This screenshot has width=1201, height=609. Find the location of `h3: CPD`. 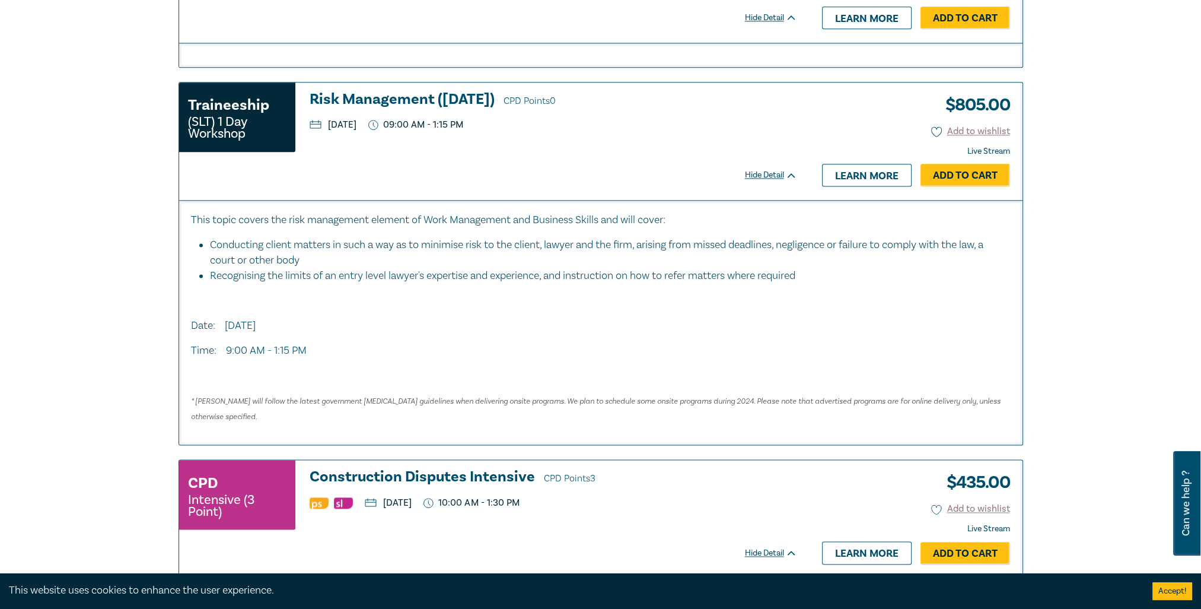

h3: CPD is located at coordinates (203, 483).